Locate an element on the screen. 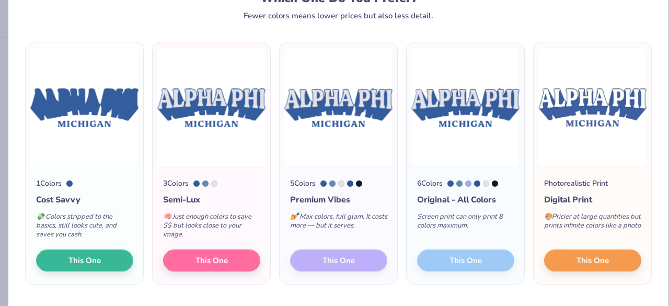 The height and width of the screenshot is (306, 669). img: Photorealistic preview is located at coordinates (592, 107).